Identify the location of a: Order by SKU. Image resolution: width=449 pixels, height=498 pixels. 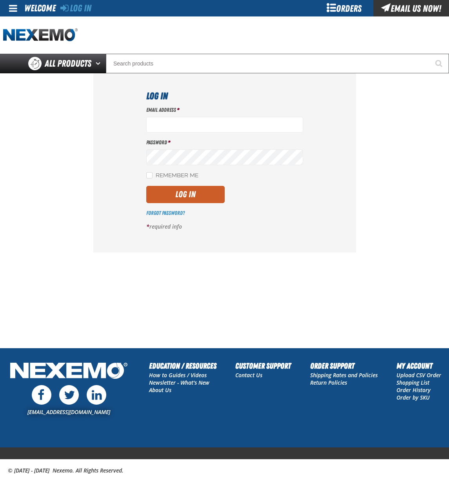
(413, 398).